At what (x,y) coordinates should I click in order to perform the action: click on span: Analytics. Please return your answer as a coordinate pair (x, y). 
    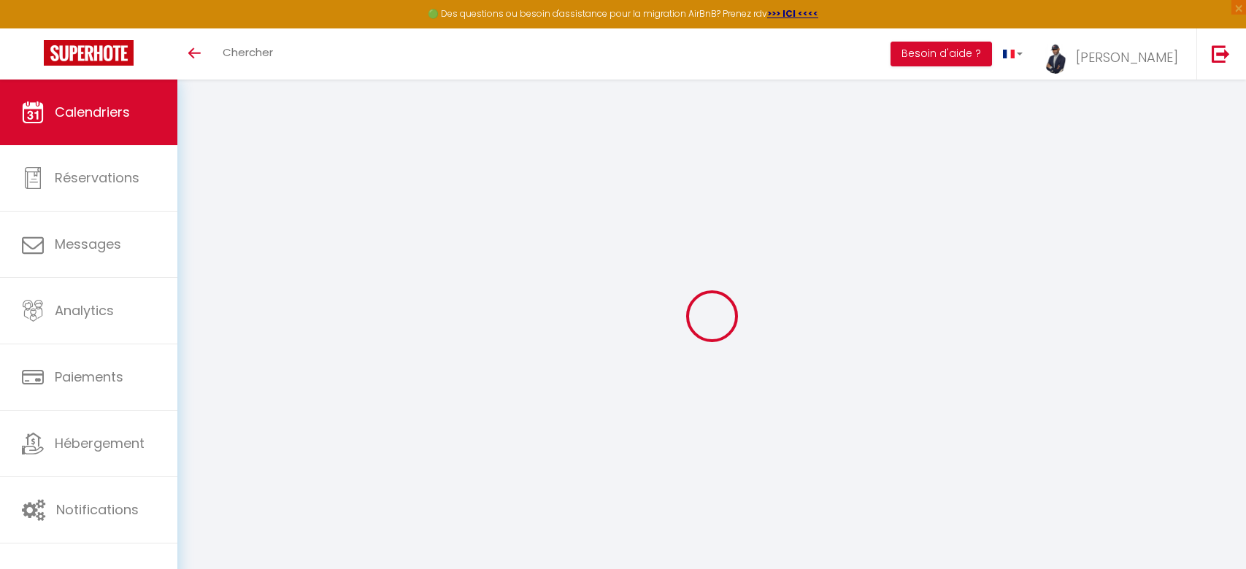
    Looking at the image, I should click on (84, 310).